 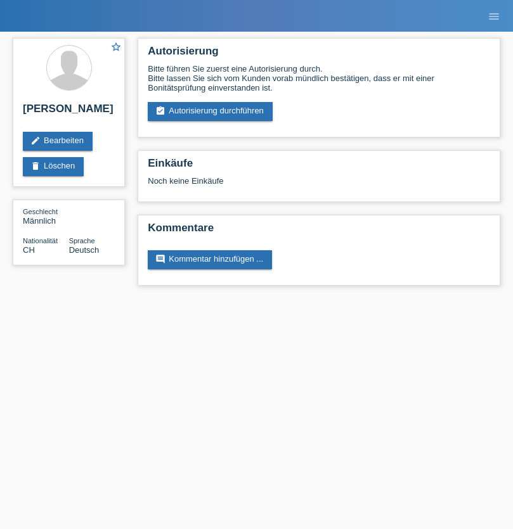 I want to click on a: menu, so click(x=494, y=16).